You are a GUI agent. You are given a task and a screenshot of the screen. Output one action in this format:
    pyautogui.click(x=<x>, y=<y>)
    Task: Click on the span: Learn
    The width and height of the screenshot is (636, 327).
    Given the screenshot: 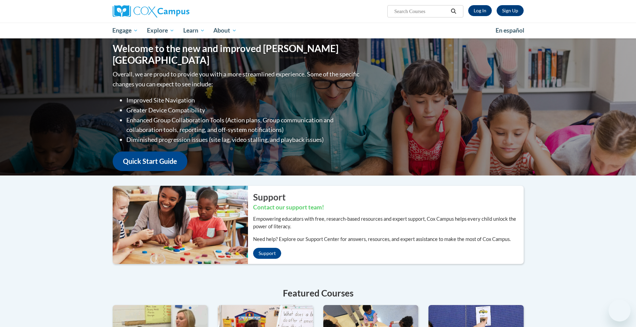 What is the action you would take?
    pyautogui.click(x=194, y=30)
    